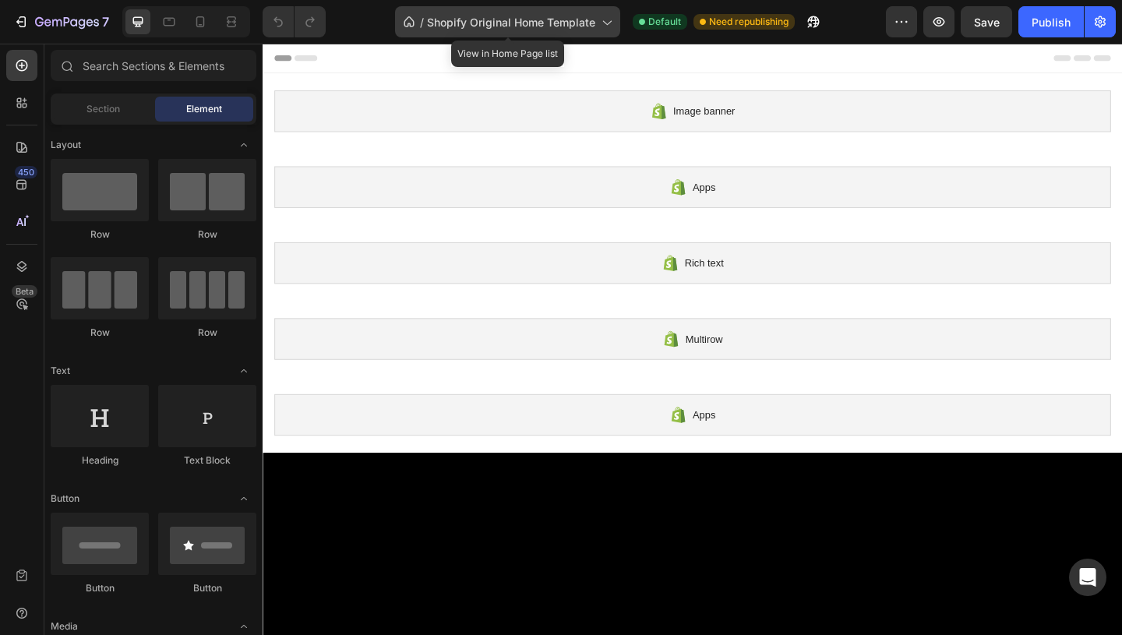 This screenshot has height=635, width=1122. I want to click on button: Save, so click(986, 22).